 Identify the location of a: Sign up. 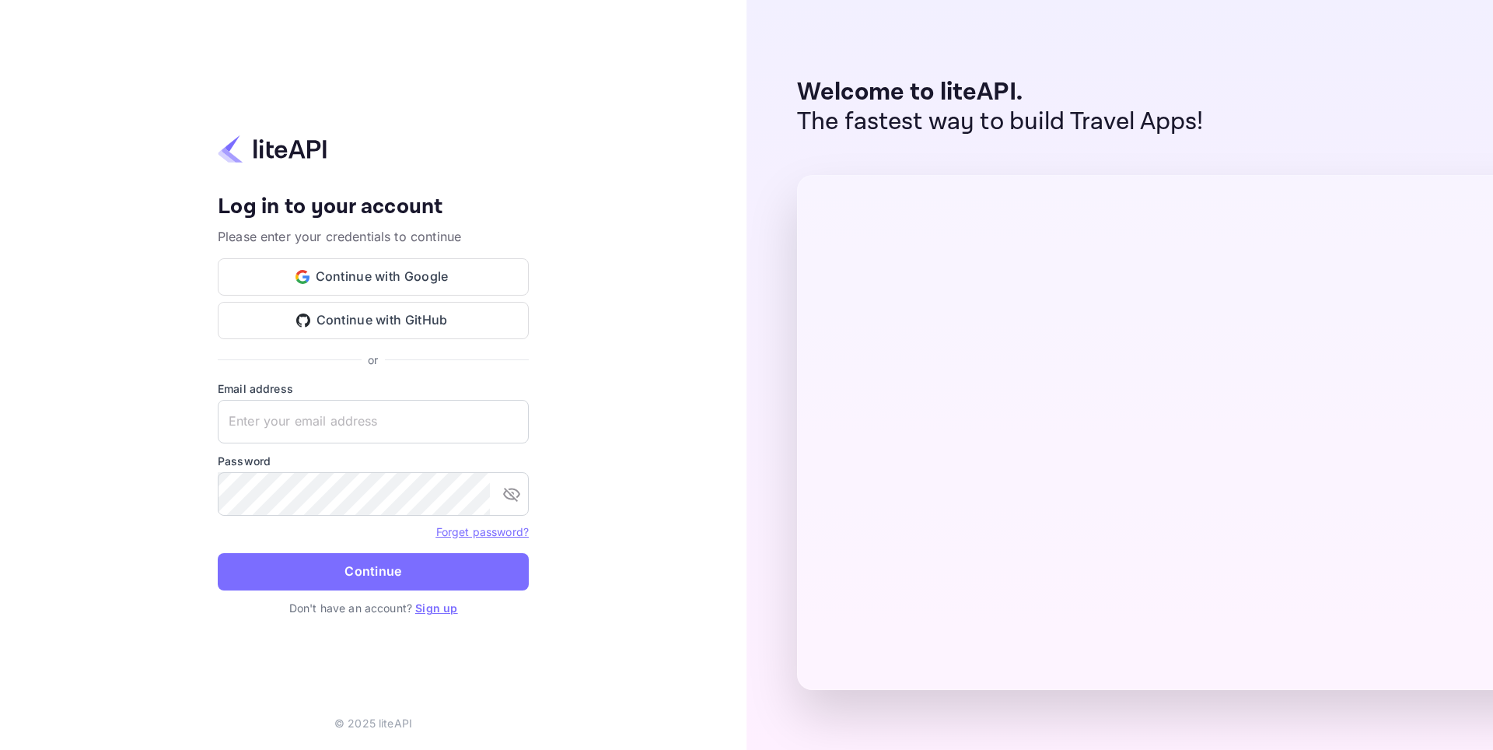
(436, 607).